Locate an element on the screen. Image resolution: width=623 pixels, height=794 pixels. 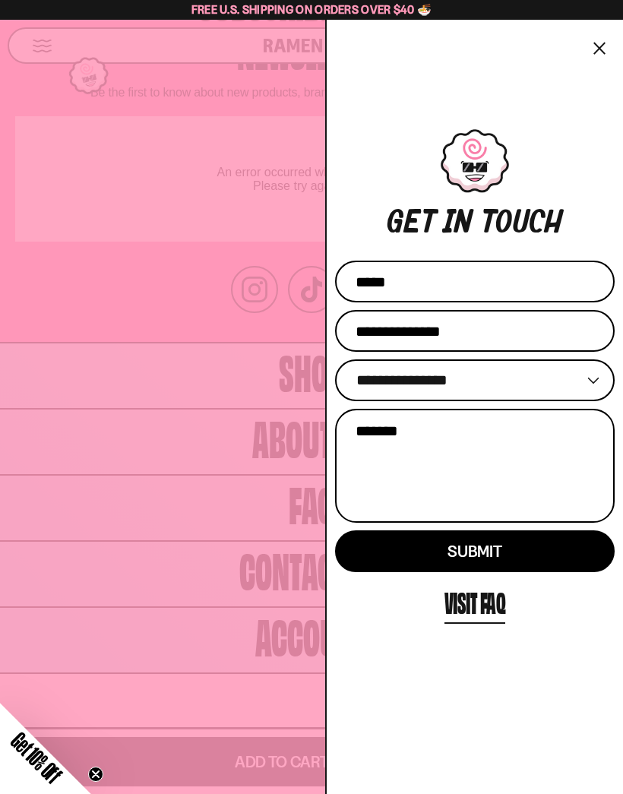
span: Submit is located at coordinates (474, 551).